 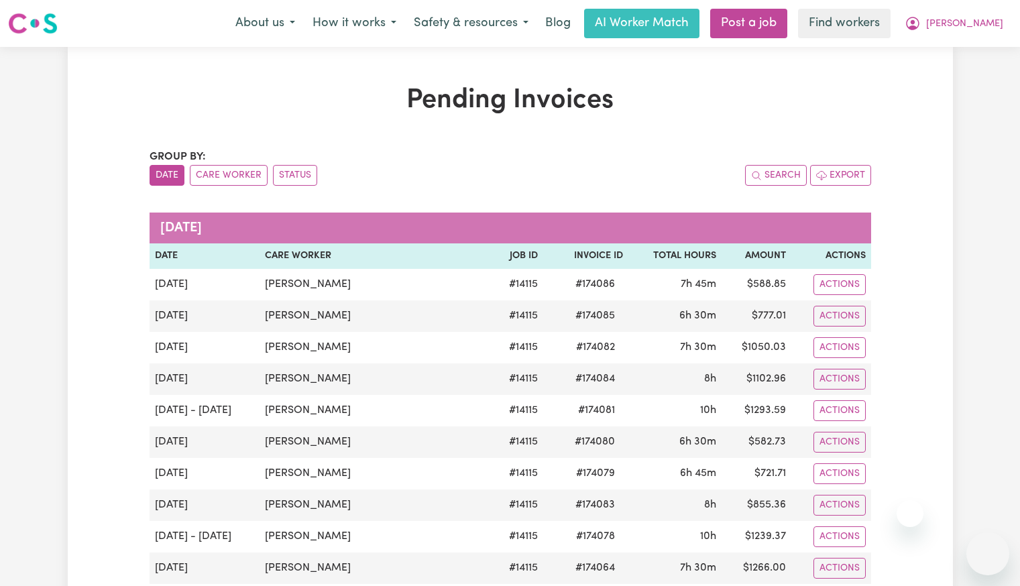 What do you see at coordinates (595, 536) in the screenshot?
I see `span: # 174078` at bounding box center [595, 536].